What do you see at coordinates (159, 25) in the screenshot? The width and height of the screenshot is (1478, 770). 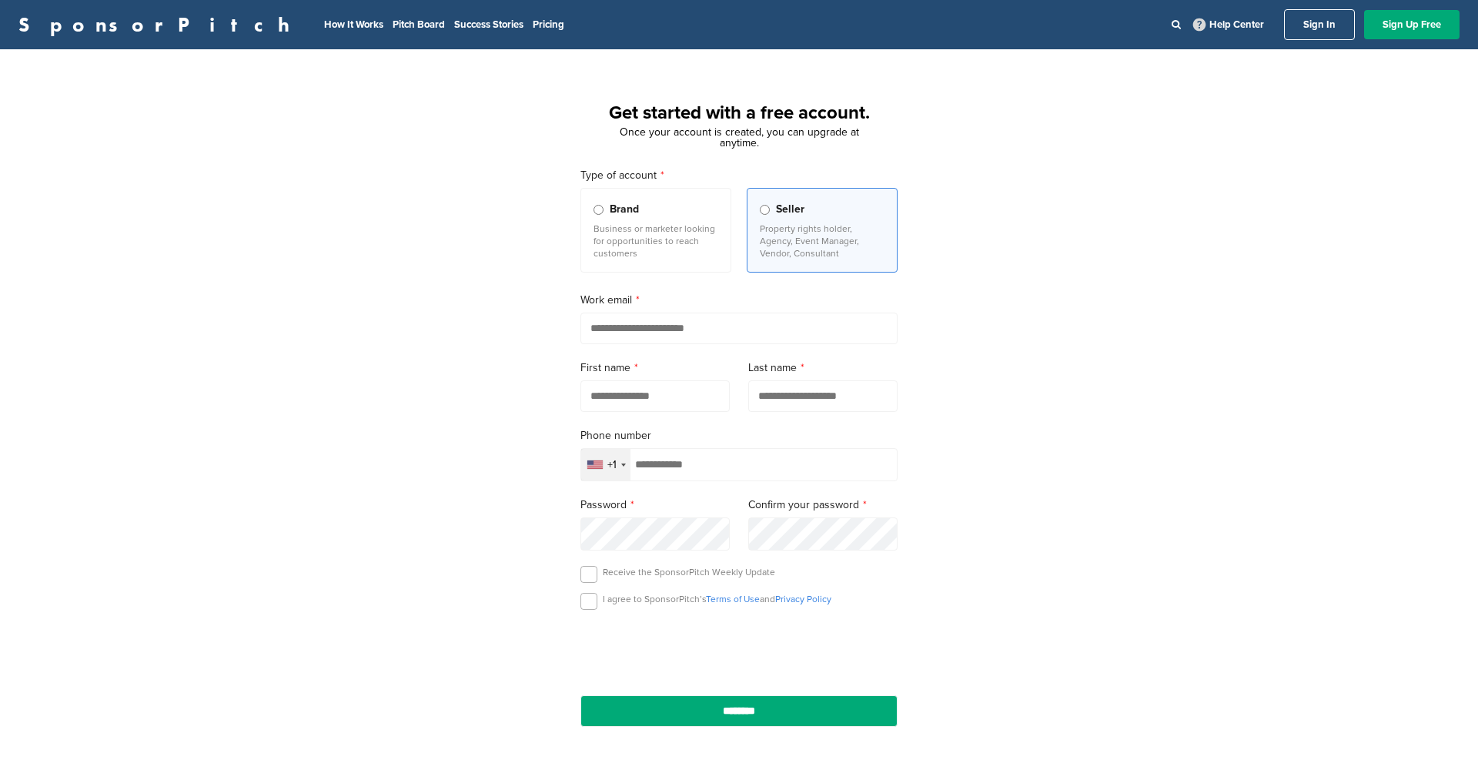 I see `a: SponsorPitch` at bounding box center [159, 25].